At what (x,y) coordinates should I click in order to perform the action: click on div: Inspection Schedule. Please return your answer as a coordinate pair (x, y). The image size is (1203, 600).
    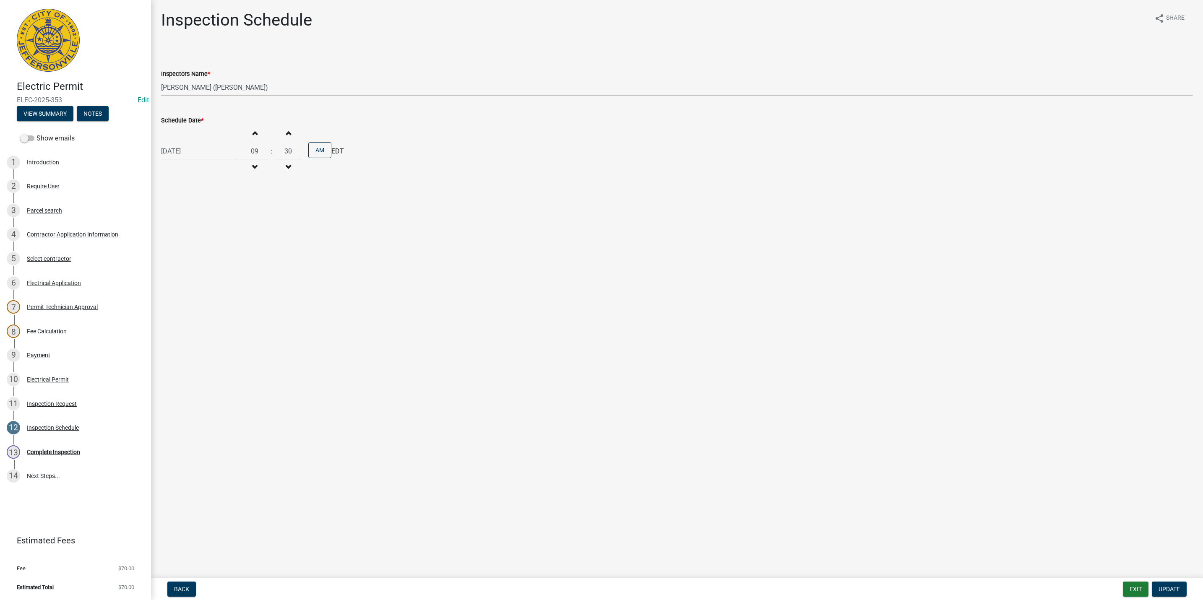
    Looking at the image, I should click on (53, 428).